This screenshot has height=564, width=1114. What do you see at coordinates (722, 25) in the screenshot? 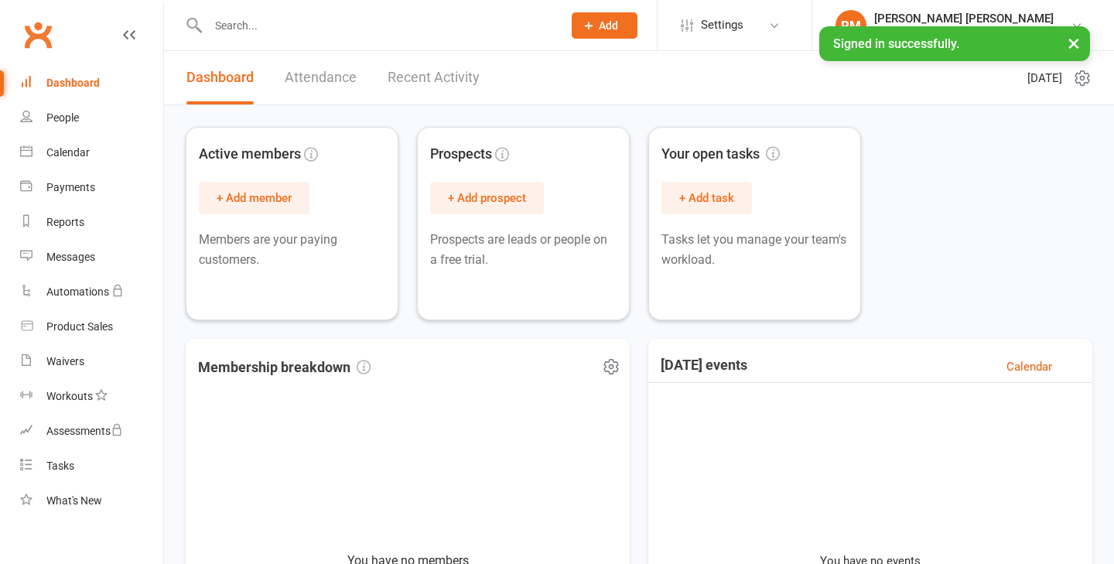
I see `span: Settings` at bounding box center [722, 25].